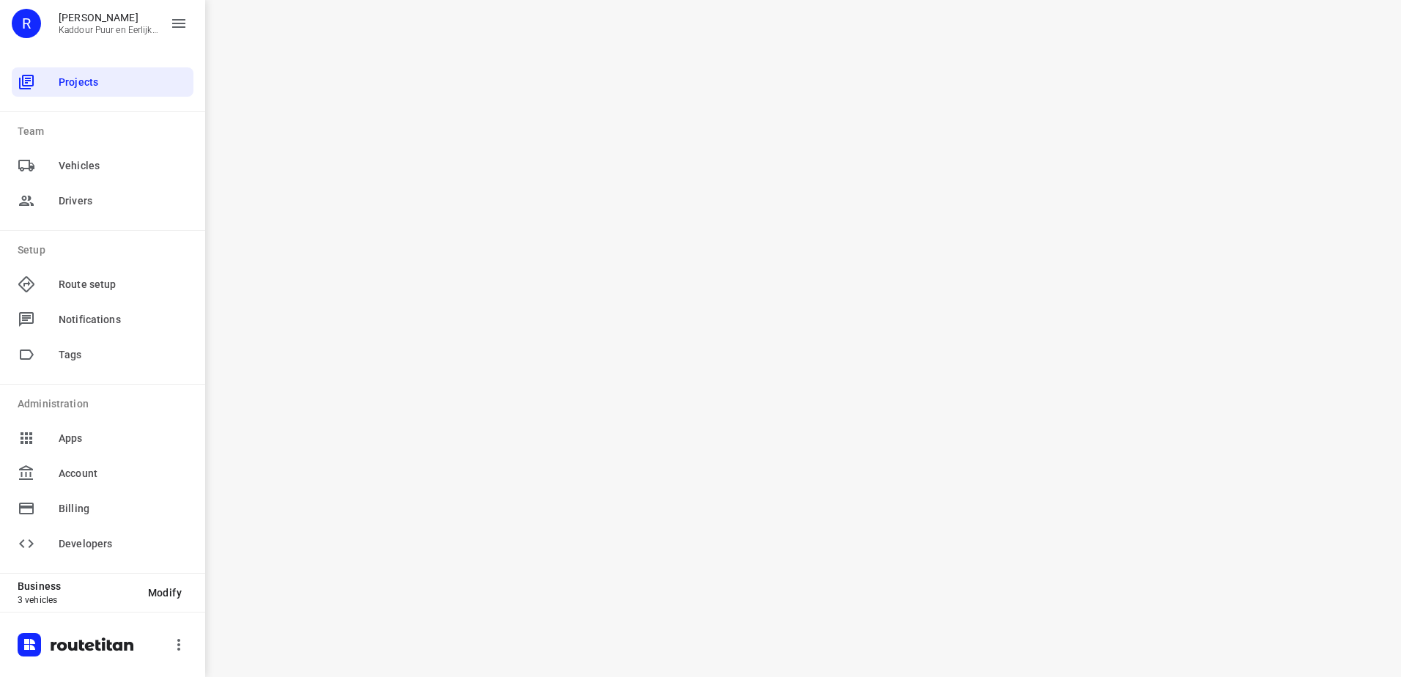 The image size is (1401, 677). What do you see at coordinates (103, 320) in the screenshot?
I see `div: Notifications` at bounding box center [103, 320].